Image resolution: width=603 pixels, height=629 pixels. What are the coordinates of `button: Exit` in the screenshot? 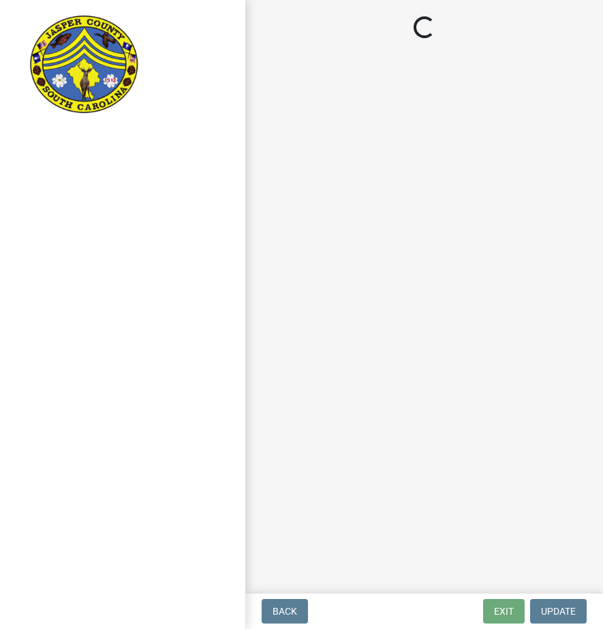 It's located at (504, 612).